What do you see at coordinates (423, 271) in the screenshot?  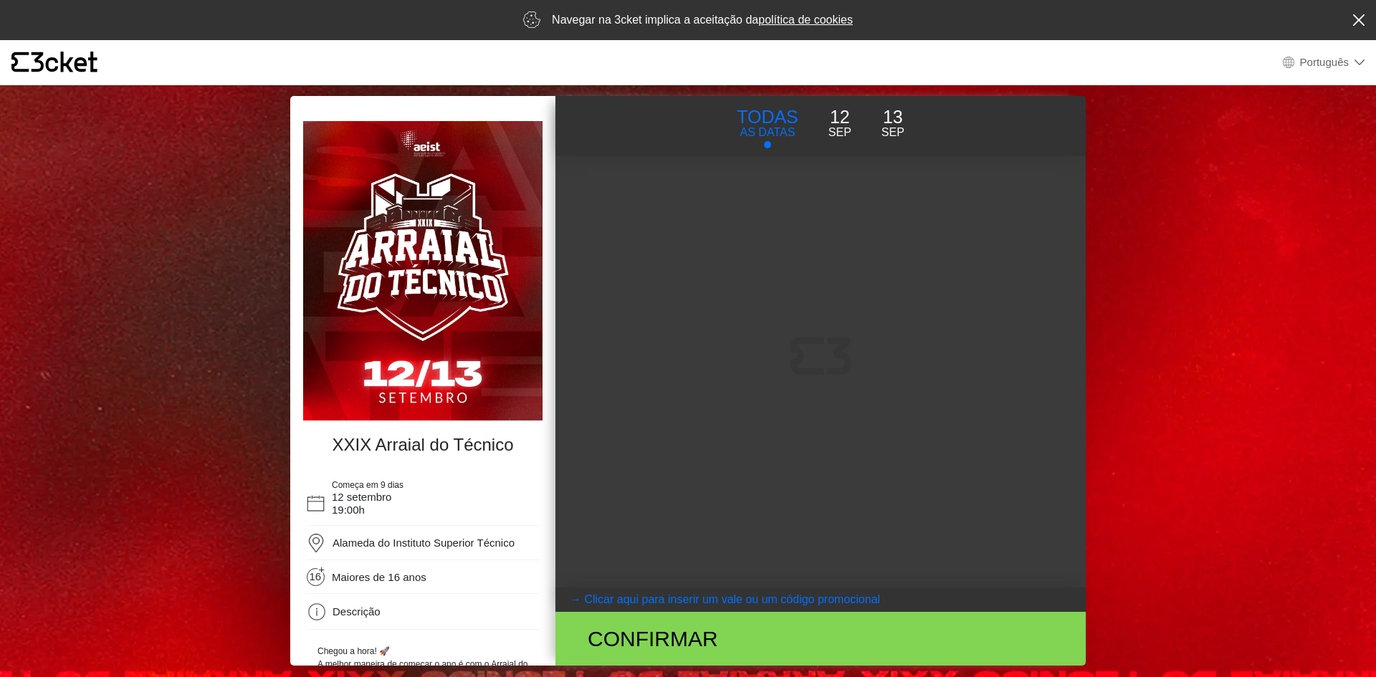 I see `img: e49d6b16d0b2489fbe161f82f243c176.webp` at bounding box center [423, 271].